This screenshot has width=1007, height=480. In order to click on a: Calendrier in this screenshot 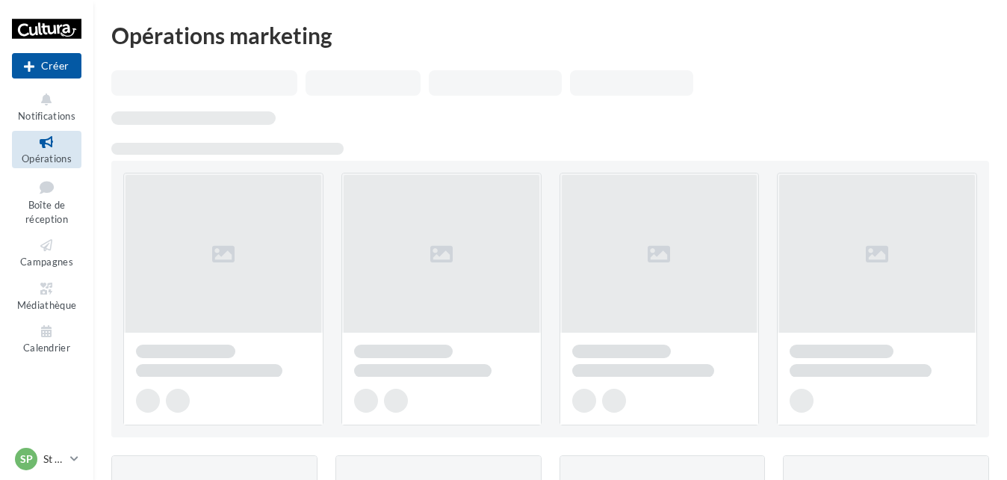, I will do `click(46, 338)`.